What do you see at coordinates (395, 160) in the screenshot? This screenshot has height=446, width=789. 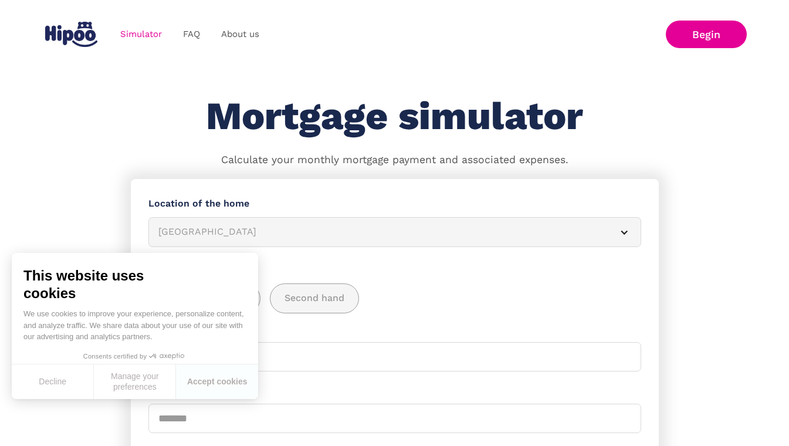 I see `font: Calculate your monthly mortgage payment and associated expenses.` at bounding box center [395, 160].